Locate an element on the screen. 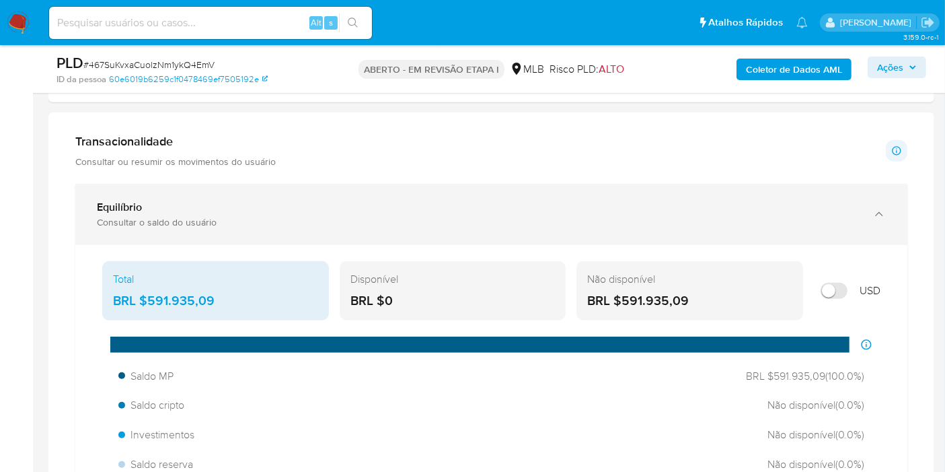  p: vitoria.caldeira@mercadolivre.com is located at coordinates (878, 22).